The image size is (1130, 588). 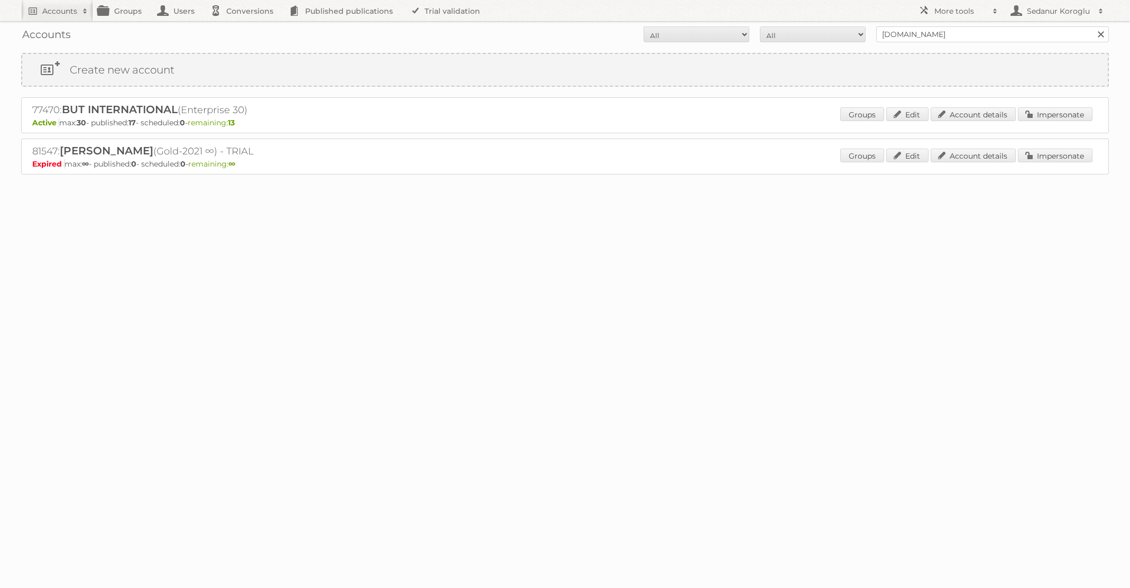 I want to click on span: Expired, so click(x=48, y=164).